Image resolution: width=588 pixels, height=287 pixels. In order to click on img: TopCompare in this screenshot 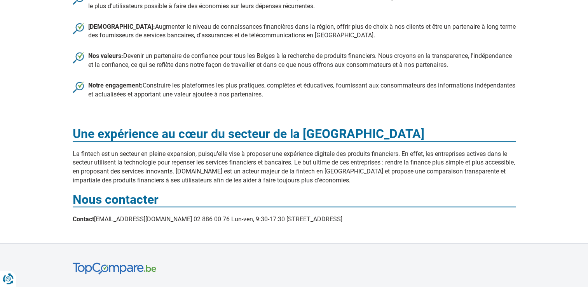, I will do `click(114, 268)`.